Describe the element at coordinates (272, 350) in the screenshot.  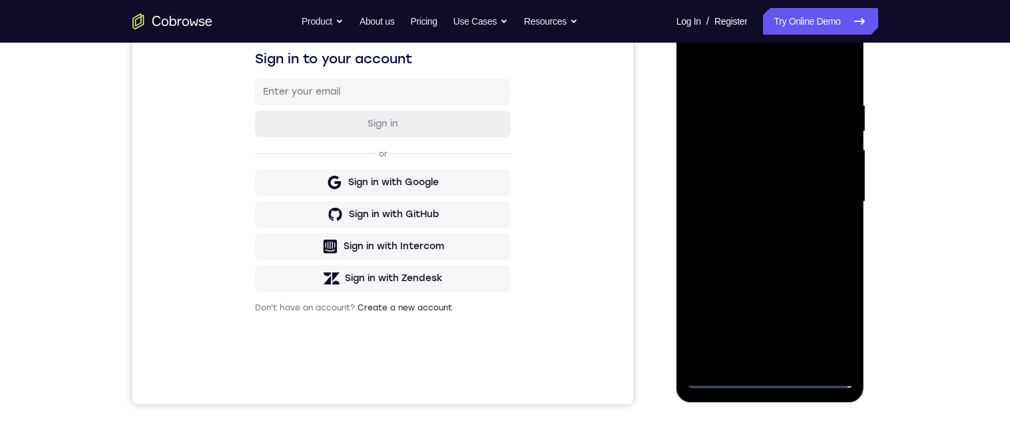
I see `a: Create a new account` at that location.